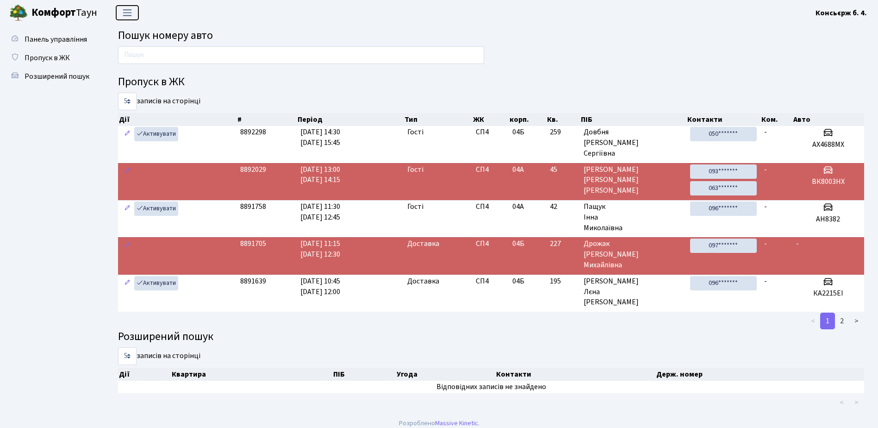 The width and height of the screenshot is (878, 428). Describe the element at coordinates (51, 76) in the screenshot. I see `a: Розширений пошук` at that location.